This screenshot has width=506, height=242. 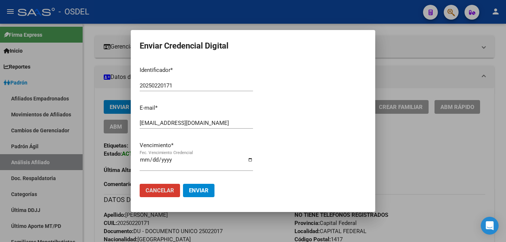 What do you see at coordinates (253, 46) in the screenshot?
I see `h2: Enviar Credencial Digital` at bounding box center [253, 46].